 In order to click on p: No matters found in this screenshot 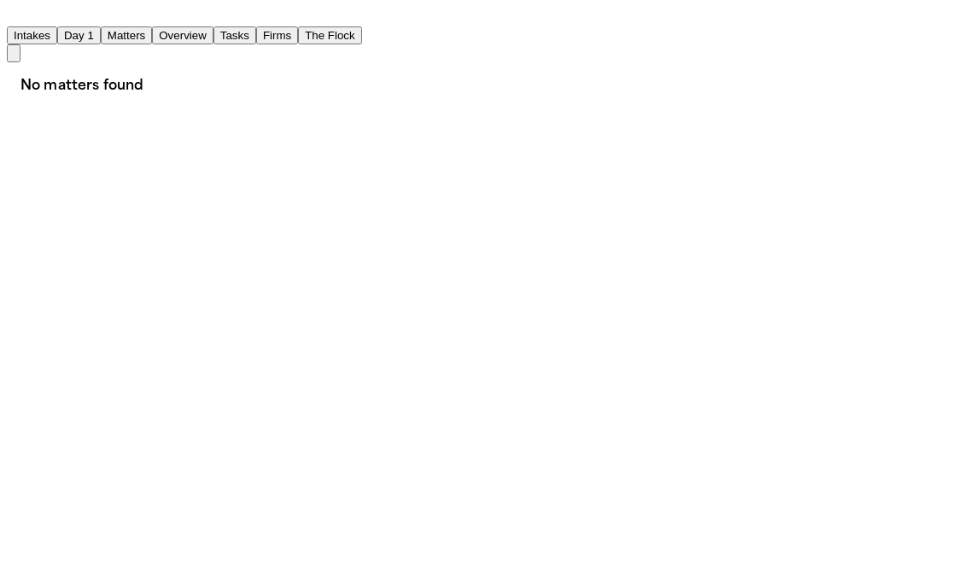, I will do `click(184, 86)`.